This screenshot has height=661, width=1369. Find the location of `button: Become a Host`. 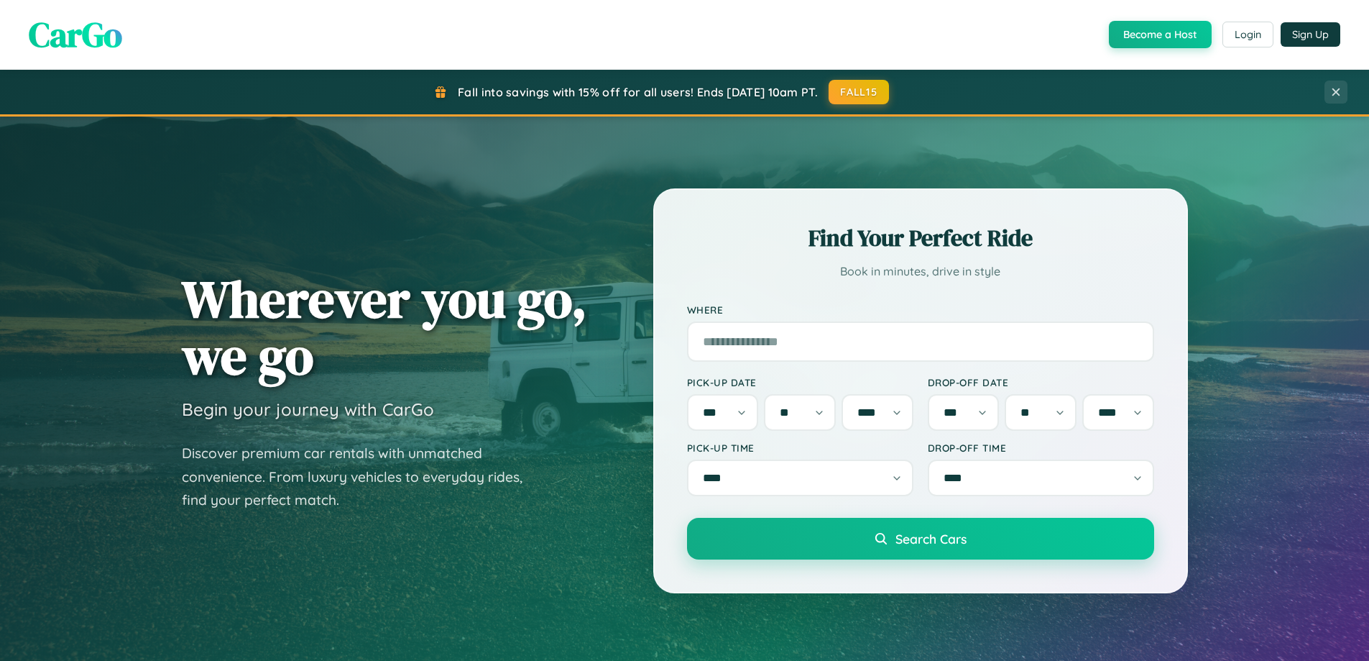

button: Become a Host is located at coordinates (1160, 34).